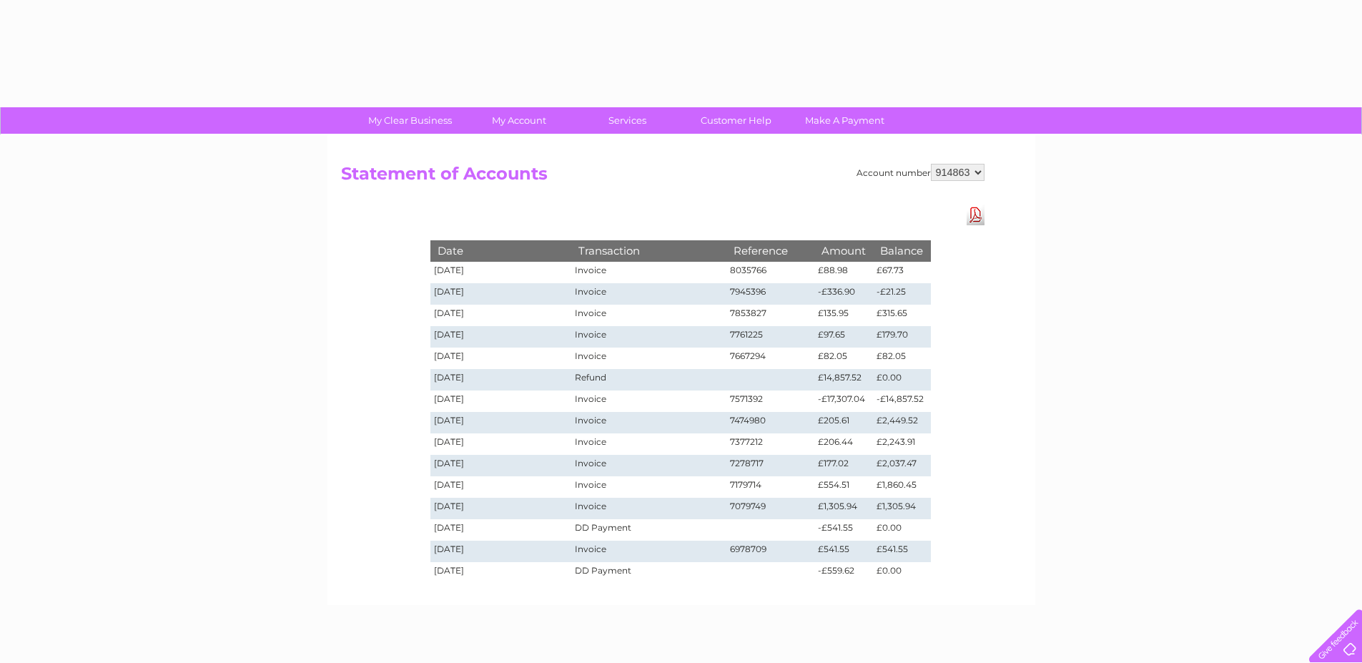 This screenshot has height=663, width=1362. What do you see at coordinates (844, 120) in the screenshot?
I see `a: Make A Payment` at bounding box center [844, 120].